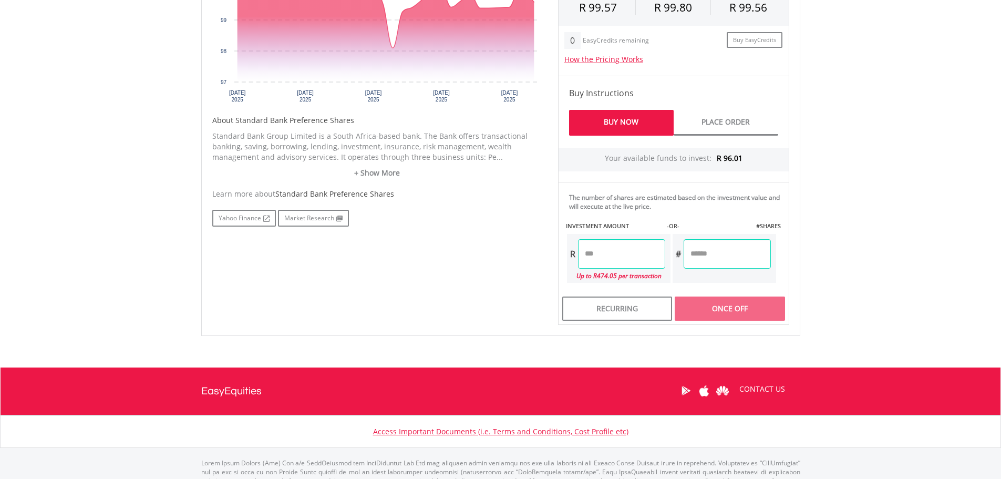 The width and height of the screenshot is (1001, 479). Describe the element at coordinates (617, 309) in the screenshot. I see `div: Recurring` at that location.